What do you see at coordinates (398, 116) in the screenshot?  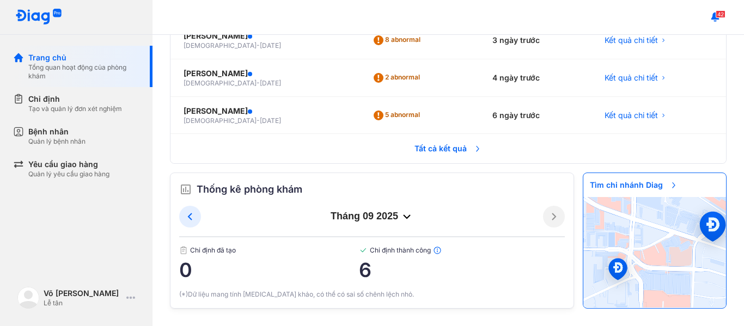 I see `div: 5 abnormal` at bounding box center [398, 116].